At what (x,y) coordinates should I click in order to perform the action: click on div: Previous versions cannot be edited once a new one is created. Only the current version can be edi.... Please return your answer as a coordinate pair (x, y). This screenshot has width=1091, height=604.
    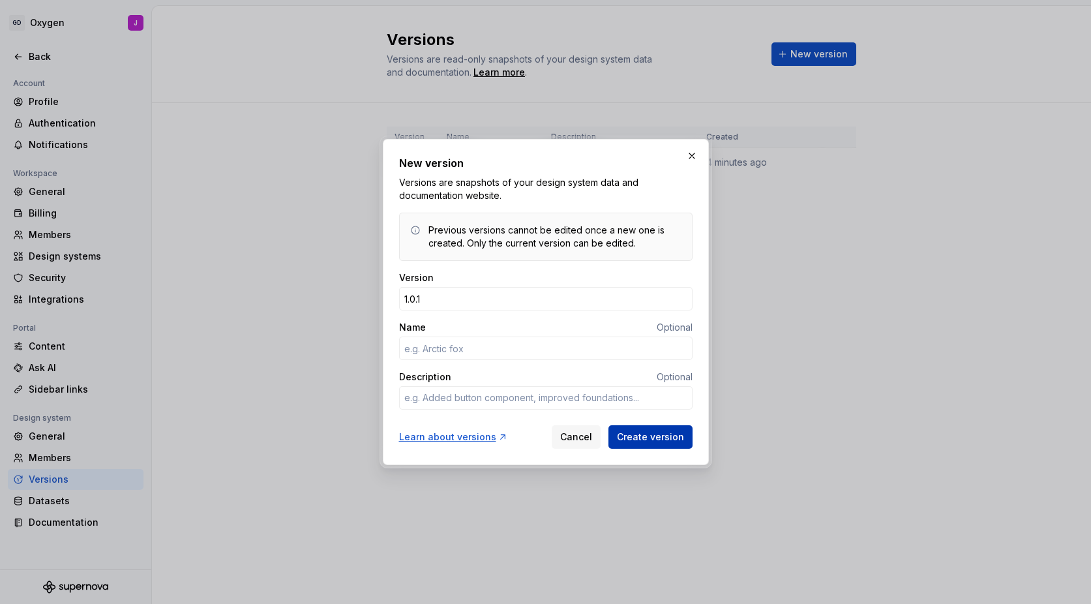
    Looking at the image, I should click on (555, 237).